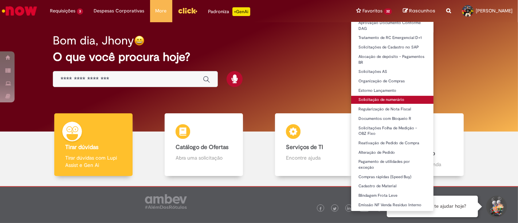 The image size is (518, 223). Describe the element at coordinates (202, 147) in the screenshot. I see `b: Catálogo de Ofertas` at that location.